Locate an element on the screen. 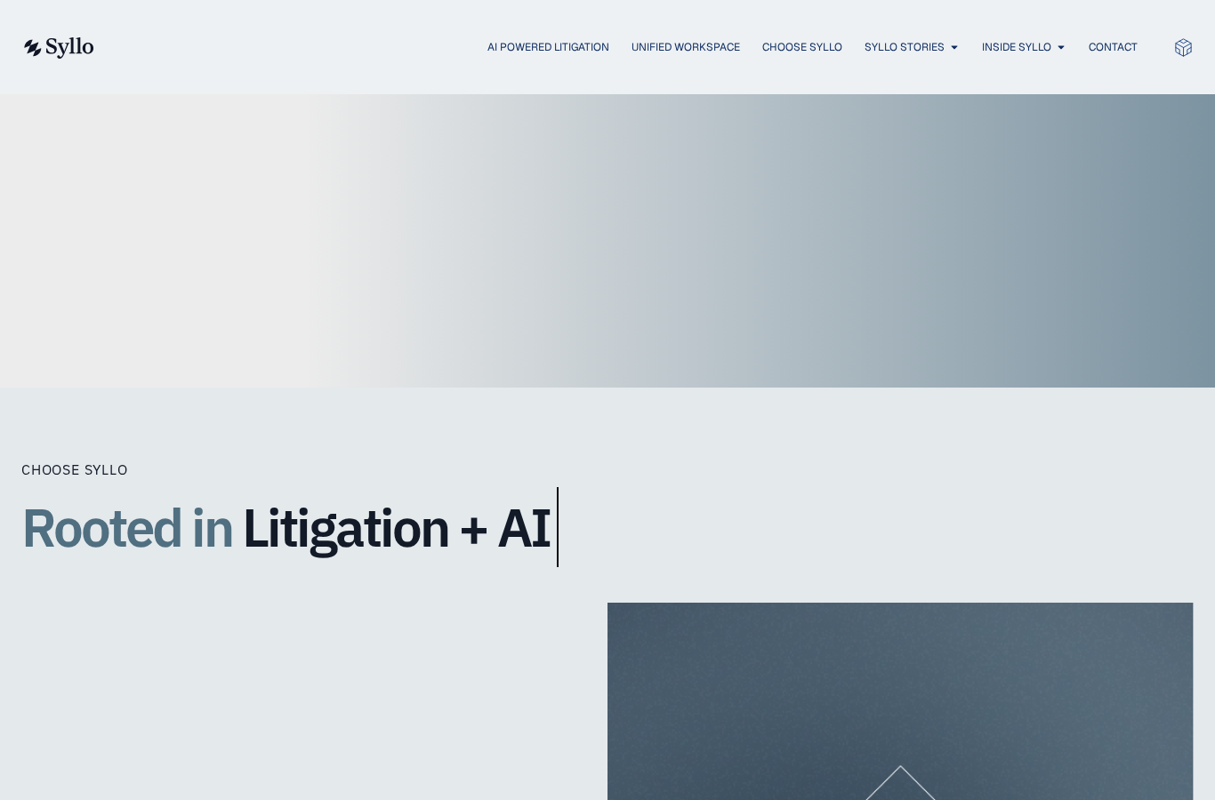 Image resolution: width=1215 pixels, height=800 pixels. span: Contact is located at coordinates (1113, 47).